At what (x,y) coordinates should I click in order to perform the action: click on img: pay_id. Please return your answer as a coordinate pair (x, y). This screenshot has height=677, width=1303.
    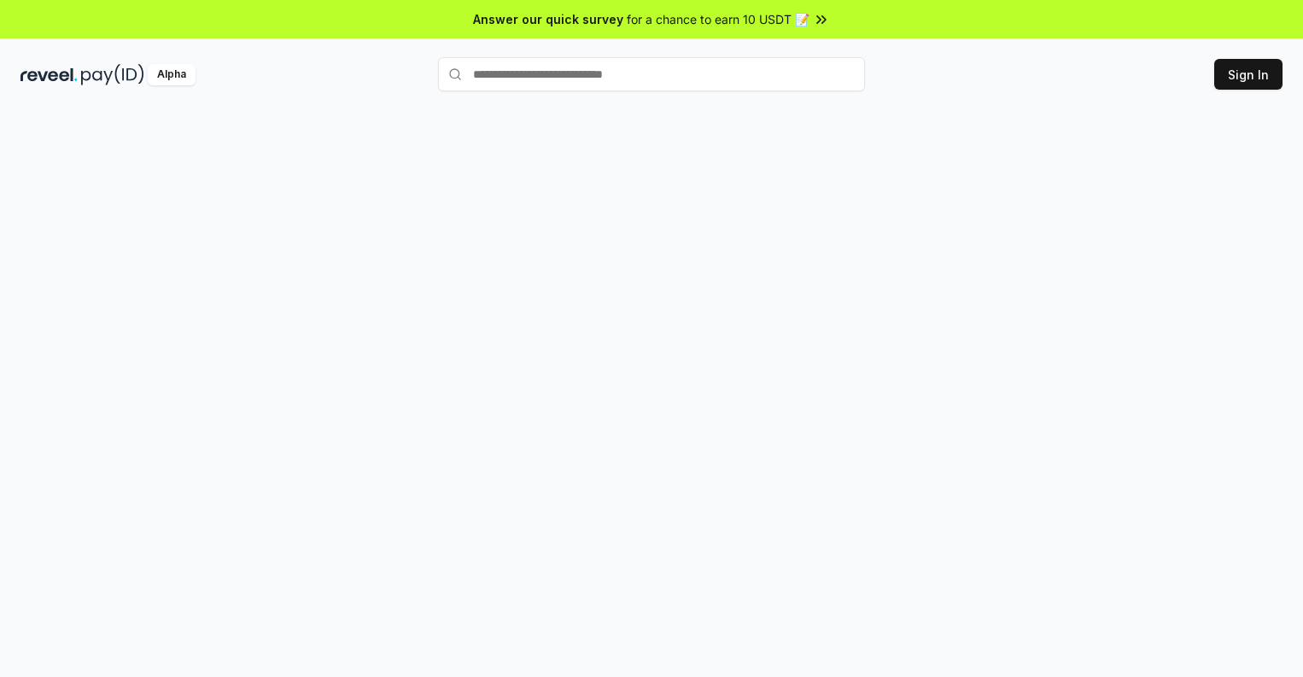
    Looking at the image, I should click on (113, 74).